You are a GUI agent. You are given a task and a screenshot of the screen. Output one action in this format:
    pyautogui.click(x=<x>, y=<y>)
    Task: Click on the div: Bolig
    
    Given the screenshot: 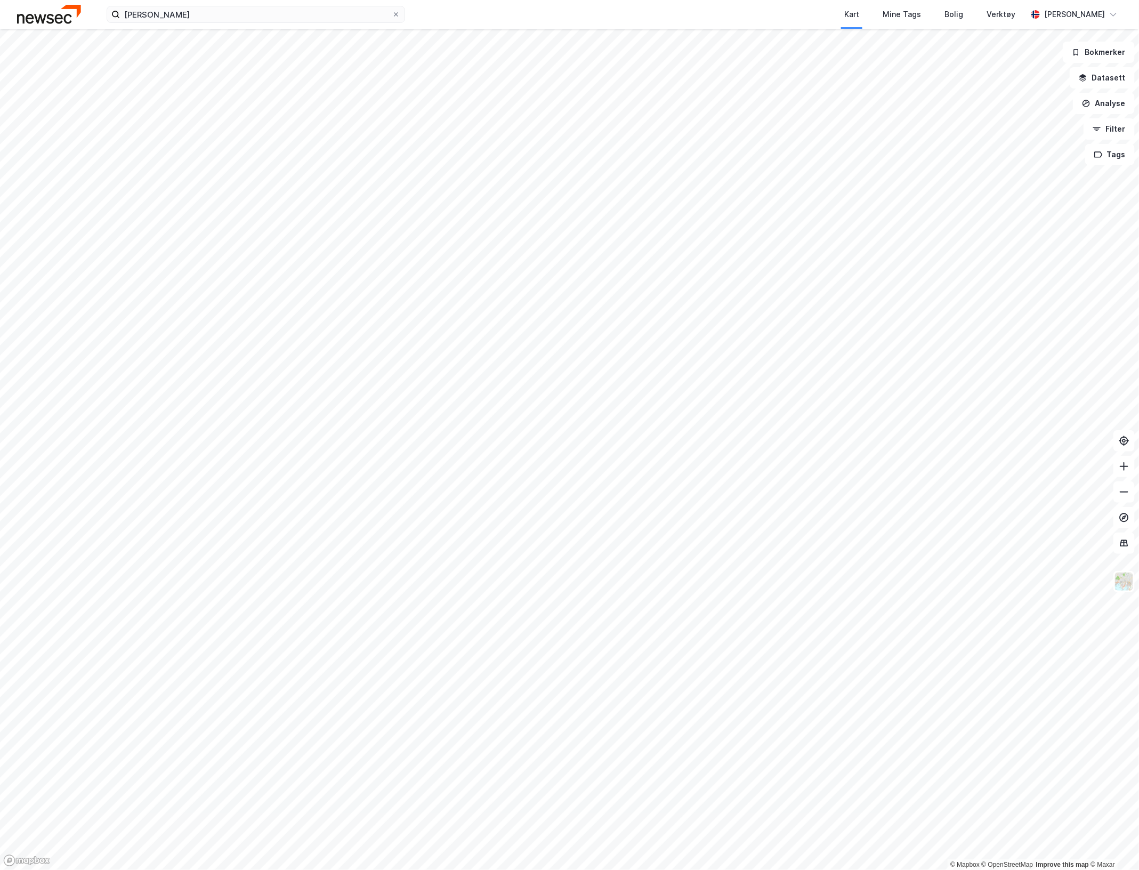 What is the action you would take?
    pyautogui.click(x=953, y=14)
    